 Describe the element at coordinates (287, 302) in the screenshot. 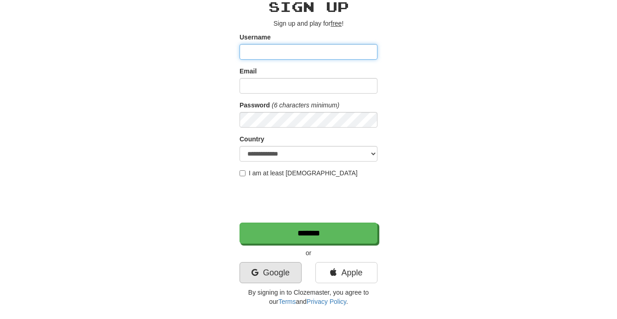

I see `a: Terms` at that location.